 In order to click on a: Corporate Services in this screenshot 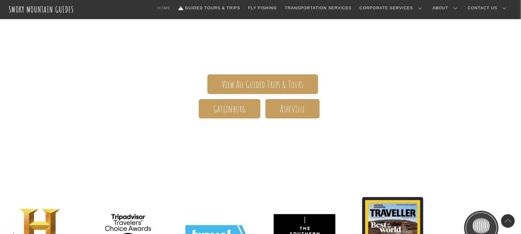, I will do `click(392, 8)`.